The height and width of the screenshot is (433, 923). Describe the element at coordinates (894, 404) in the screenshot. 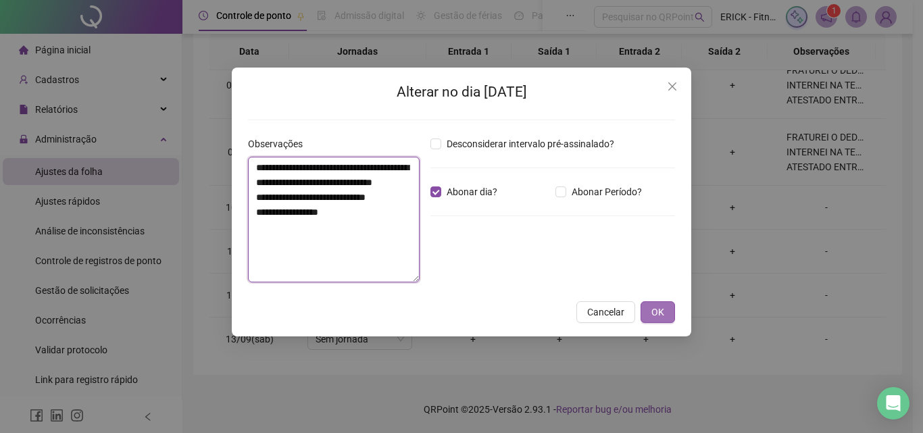

I see `div: Open Intercom Messenger` at that location.